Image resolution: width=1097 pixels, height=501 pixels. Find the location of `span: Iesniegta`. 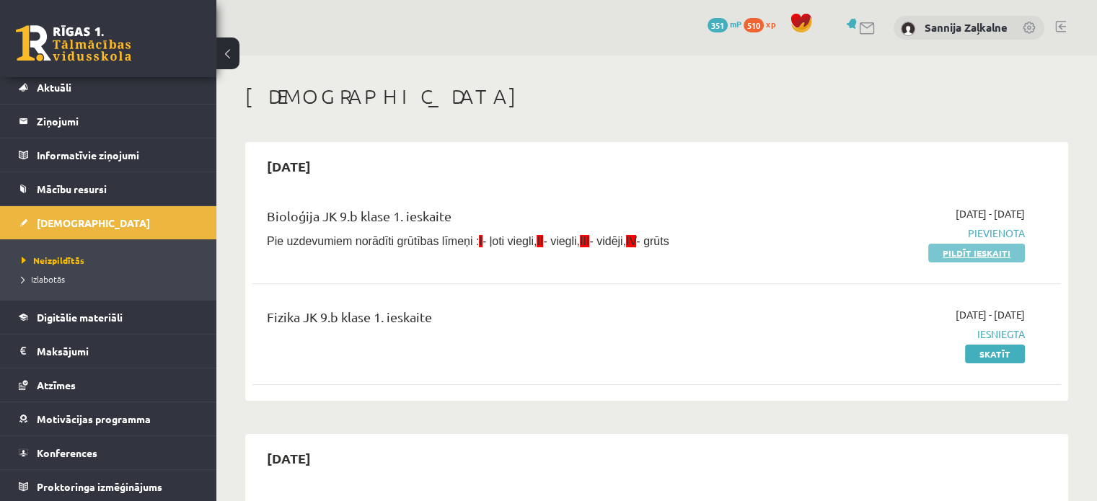

span: Iesniegta is located at coordinates (906, 334).